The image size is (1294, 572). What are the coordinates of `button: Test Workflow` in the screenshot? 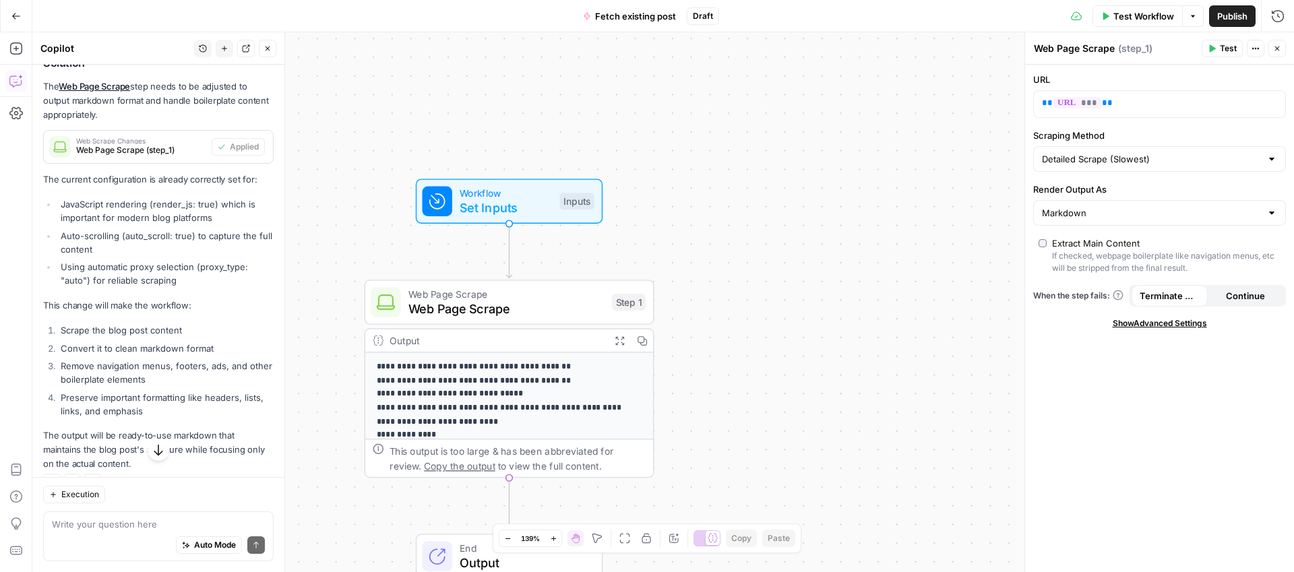 It's located at (1137, 16).